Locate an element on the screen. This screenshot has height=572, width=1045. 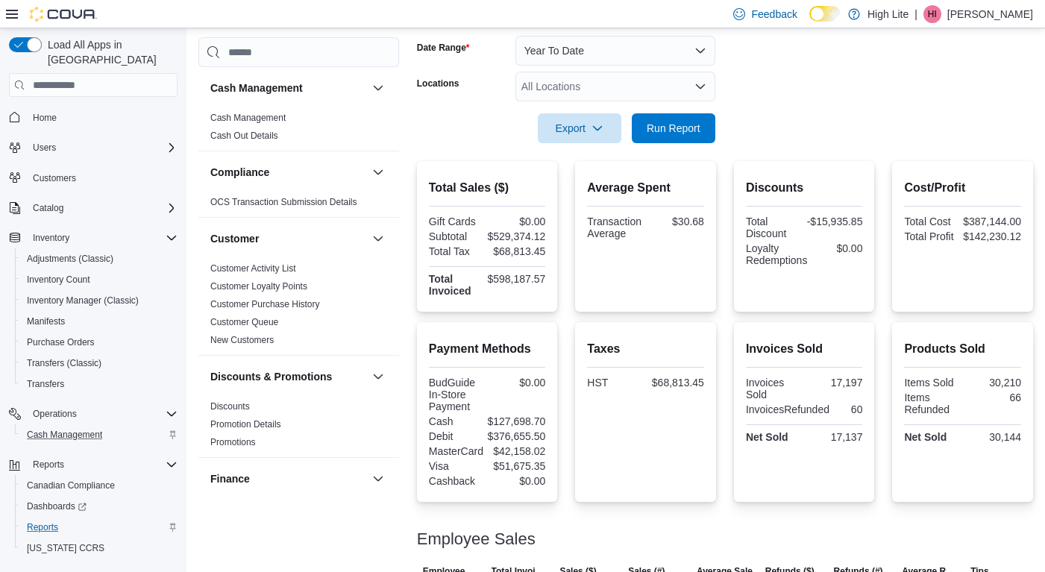
span: Operations is located at coordinates (54, 414).